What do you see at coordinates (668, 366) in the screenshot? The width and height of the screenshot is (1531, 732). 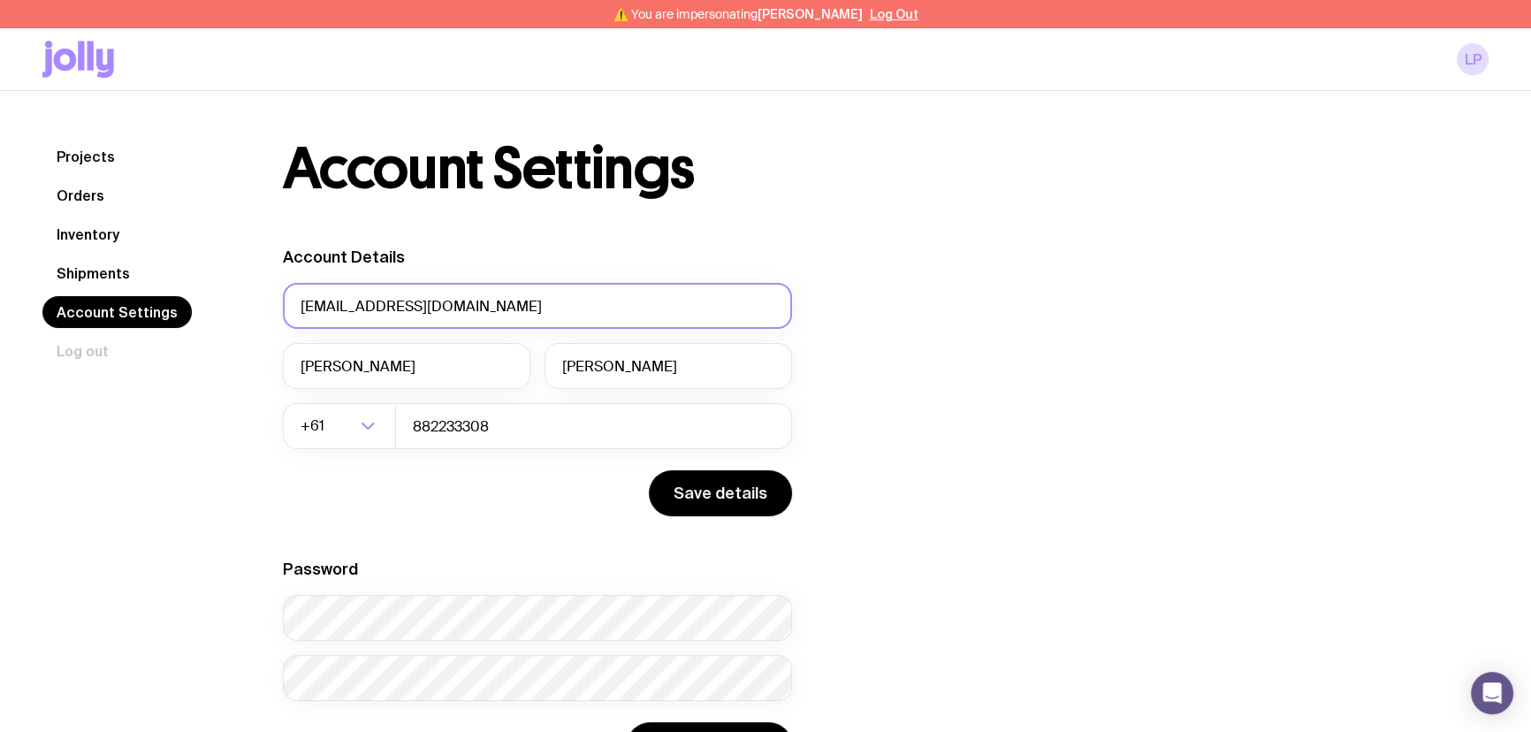 I see `input: Last Name` at bounding box center [668, 366].